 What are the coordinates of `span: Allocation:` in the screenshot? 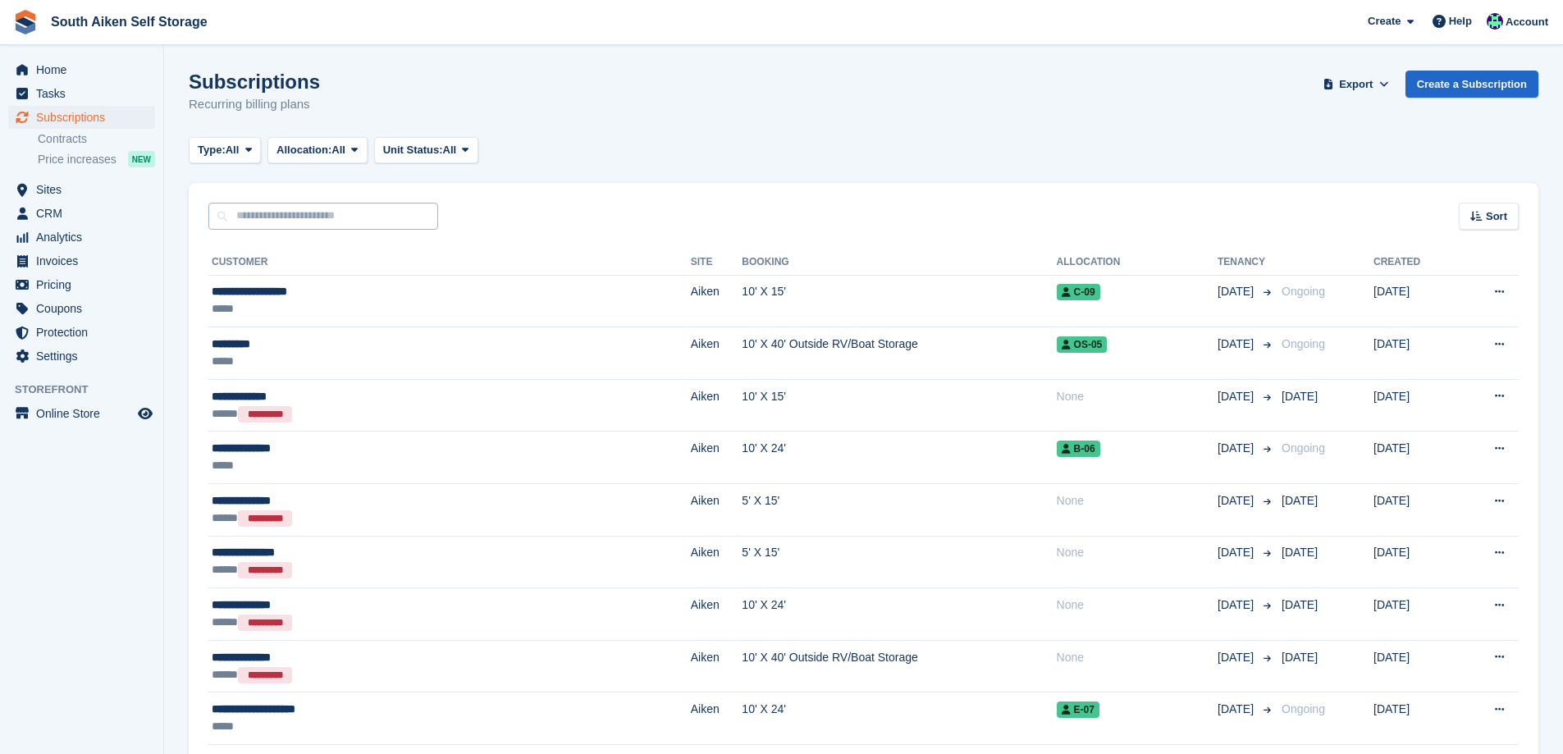 It's located at (304, 150).